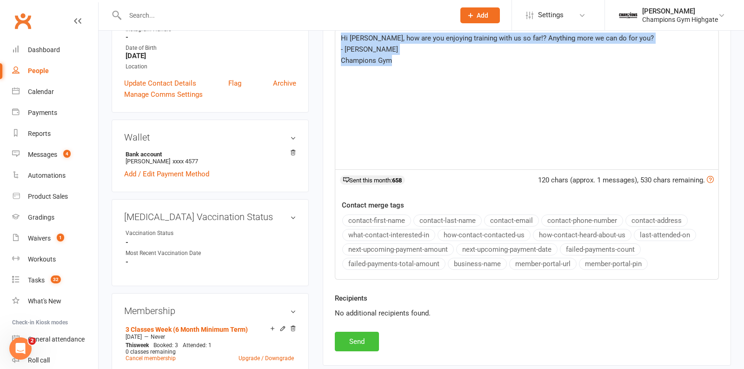 This screenshot has height=369, width=744. Describe the element at coordinates (23, 21) in the screenshot. I see `a: Clubworx` at that location.